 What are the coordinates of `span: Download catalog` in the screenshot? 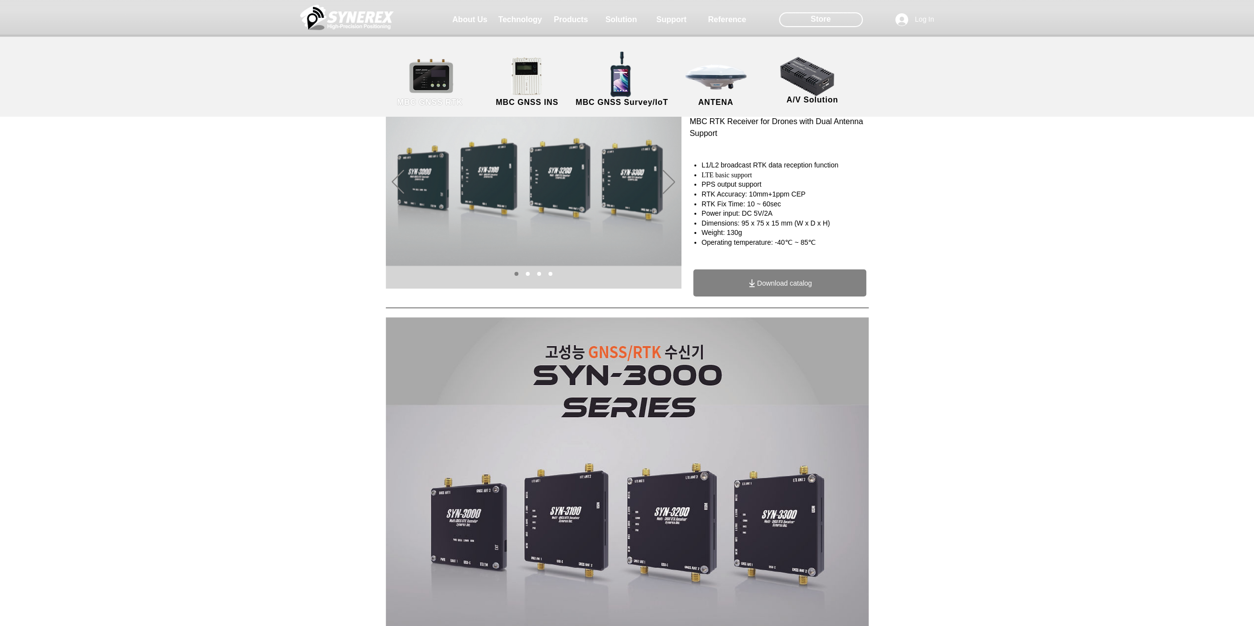 It's located at (784, 283).